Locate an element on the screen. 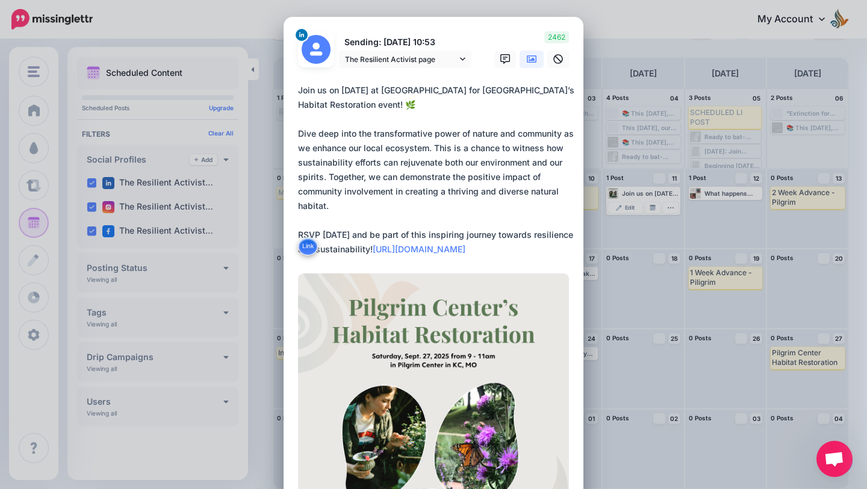 The height and width of the screenshot is (489, 867). span: 2462 is located at coordinates (557, 37).